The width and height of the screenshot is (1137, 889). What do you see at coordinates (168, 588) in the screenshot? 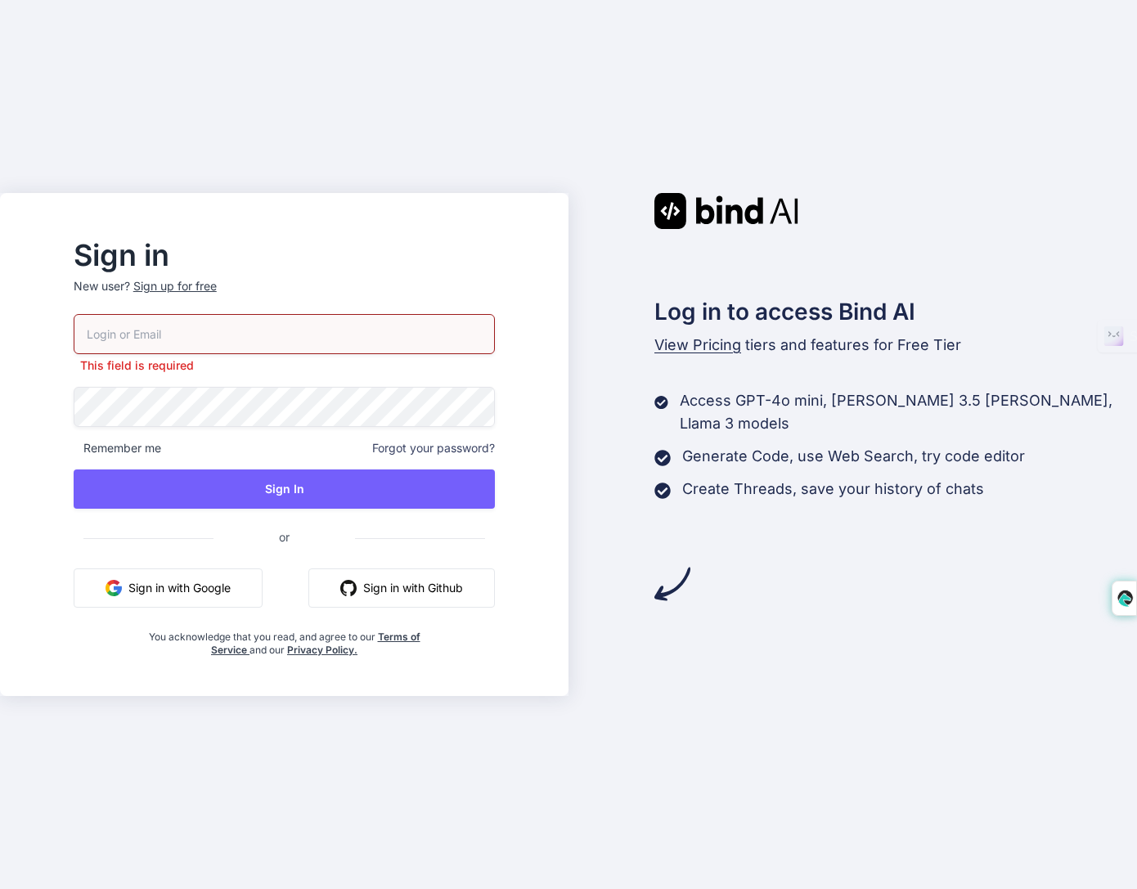
I see `button: Sign in with Google` at bounding box center [168, 588].